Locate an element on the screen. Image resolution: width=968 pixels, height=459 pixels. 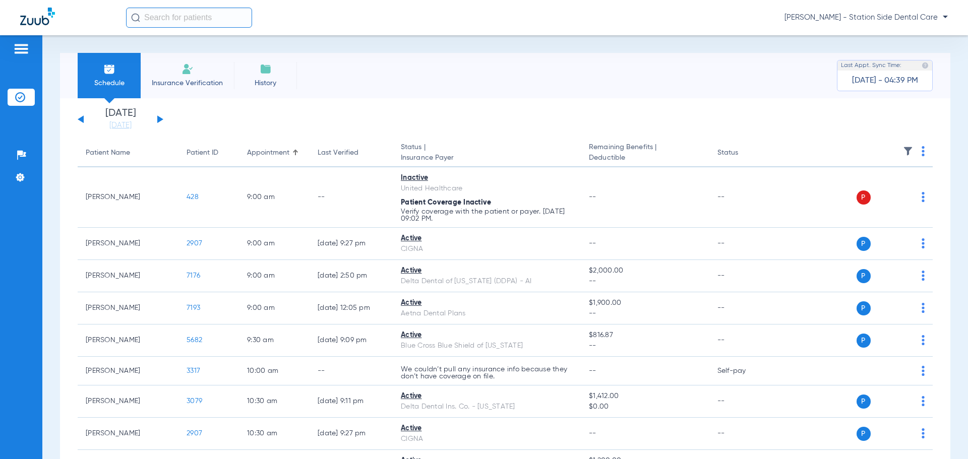
span: 7176 is located at coordinates (193, 276).